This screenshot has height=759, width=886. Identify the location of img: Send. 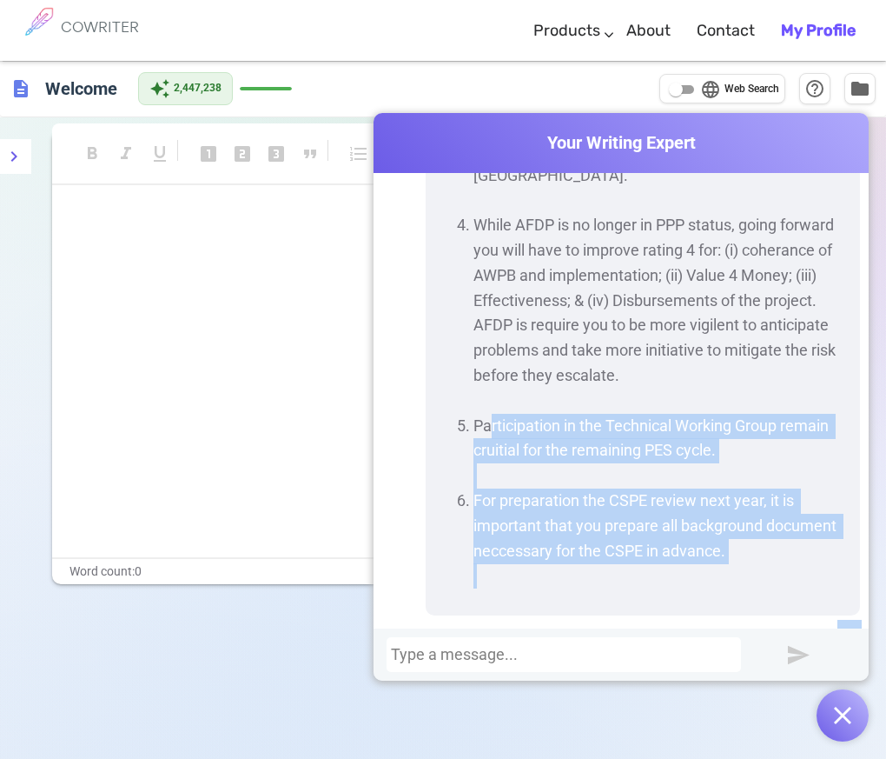
(799, 654).